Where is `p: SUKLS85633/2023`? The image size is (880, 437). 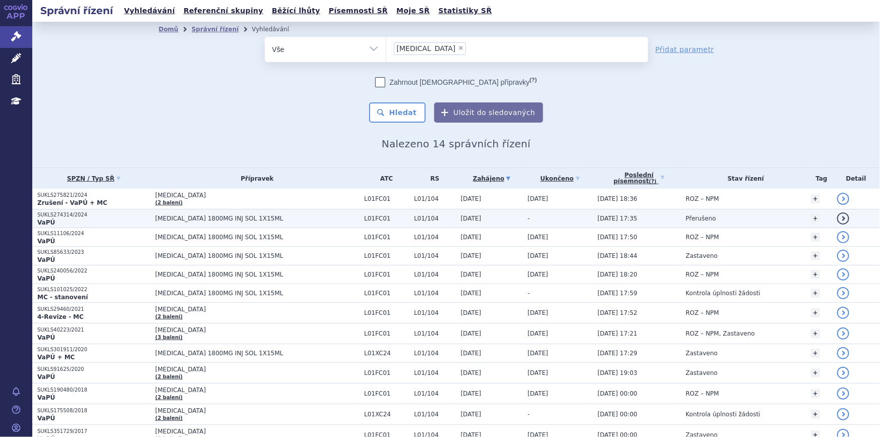
p: SUKLS85633/2023 is located at coordinates (94, 252).